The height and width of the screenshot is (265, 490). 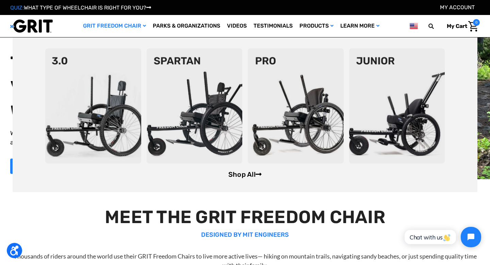 What do you see at coordinates (245, 217) in the screenshot?
I see `h2: MEET THE GRIT FREEDOM CHAIR` at bounding box center [245, 217].